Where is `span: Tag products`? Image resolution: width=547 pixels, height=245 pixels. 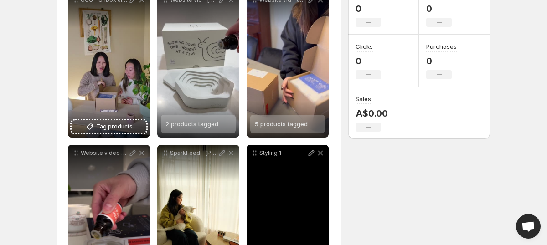 span: Tag products is located at coordinates (115, 127).